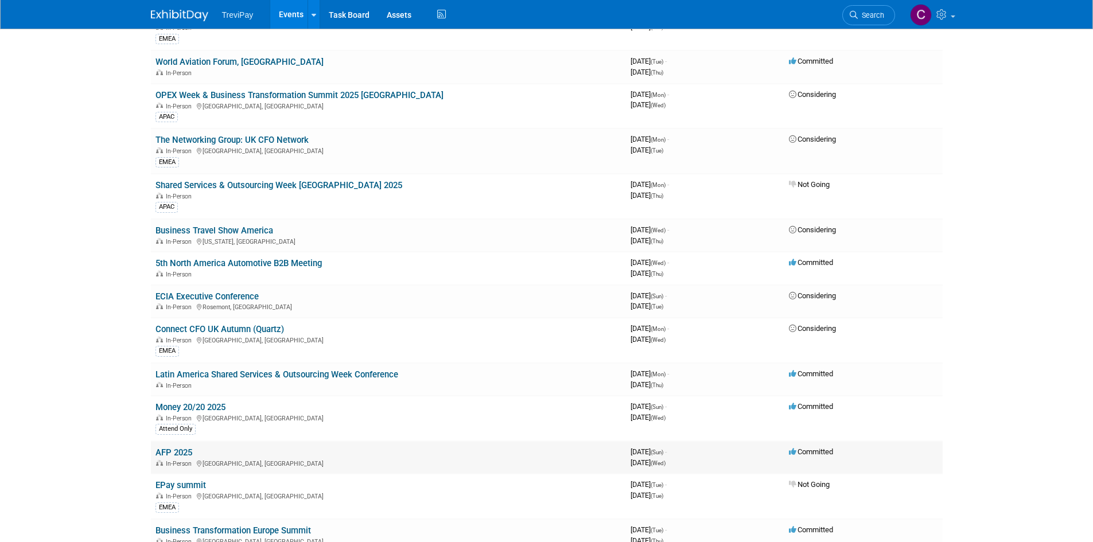  Describe the element at coordinates (174, 453) in the screenshot. I see `a: AFP 2025` at that location.